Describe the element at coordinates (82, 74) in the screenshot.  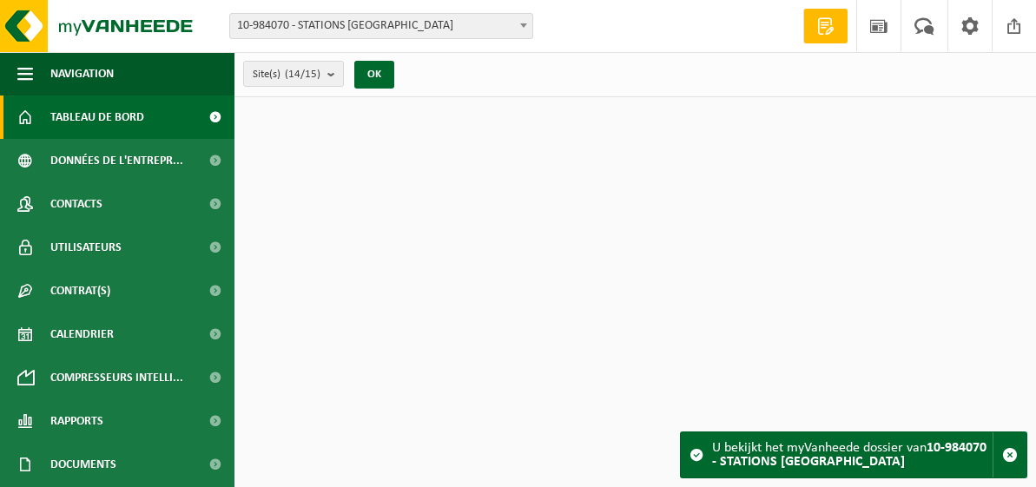
I see `span: Navigation` at that location.